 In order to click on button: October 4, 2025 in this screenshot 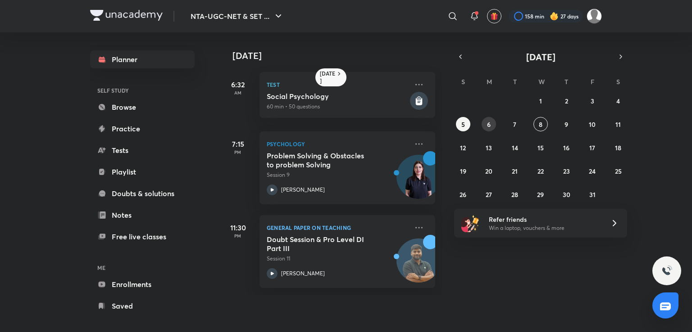, I will do `click(618, 101)`.